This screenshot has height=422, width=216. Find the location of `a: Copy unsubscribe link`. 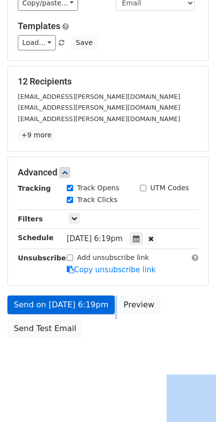

a: Copy unsubscribe link is located at coordinates (111, 270).